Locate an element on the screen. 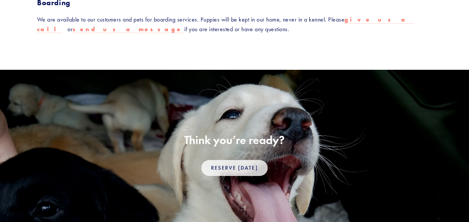  strong: give us a call is located at coordinates (225, 24).